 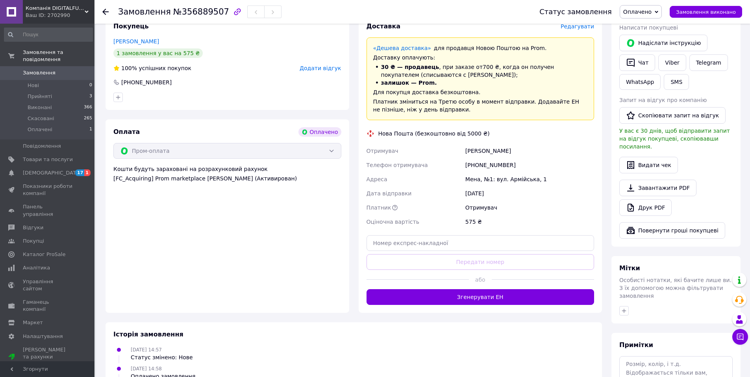 I want to click on span: Редагувати, so click(x=577, y=26).